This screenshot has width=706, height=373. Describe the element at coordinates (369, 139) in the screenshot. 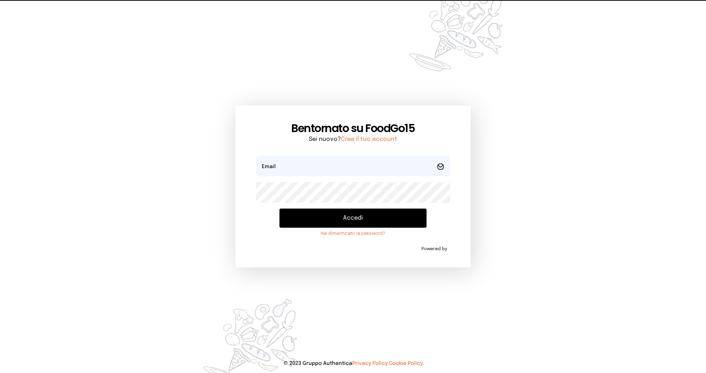

I see `a: Crea il tuo account` at that location.